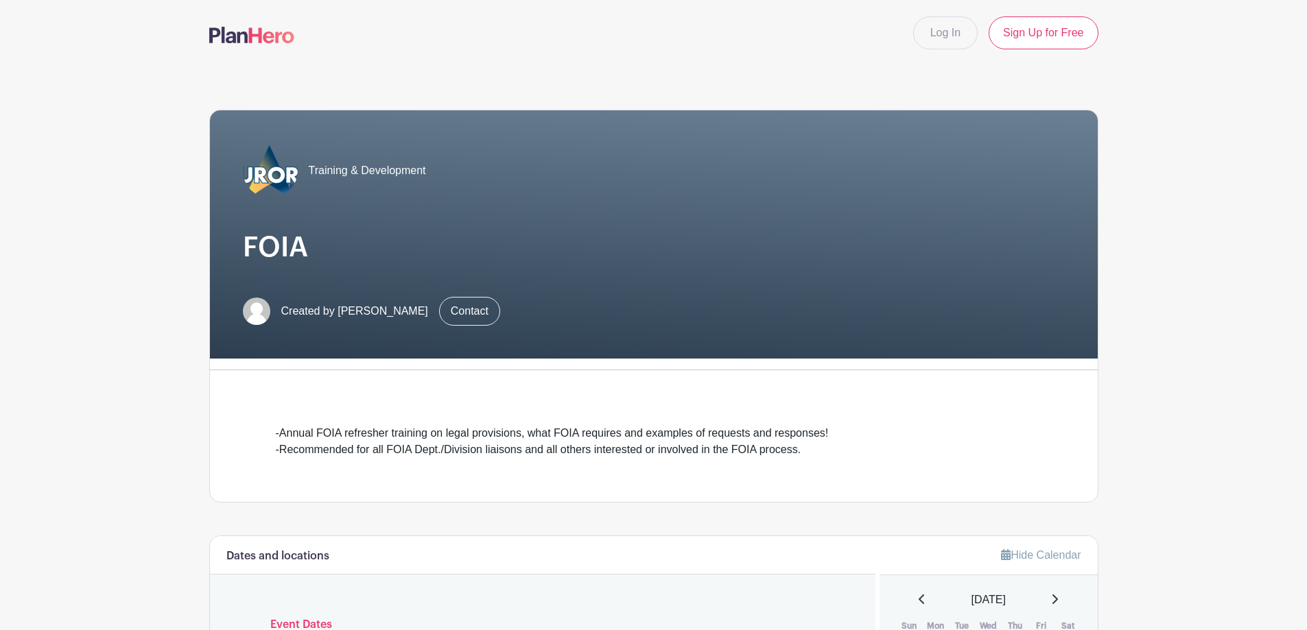 This screenshot has height=630, width=1307. What do you see at coordinates (278, 556) in the screenshot?
I see `h6: Dates and locations` at bounding box center [278, 556].